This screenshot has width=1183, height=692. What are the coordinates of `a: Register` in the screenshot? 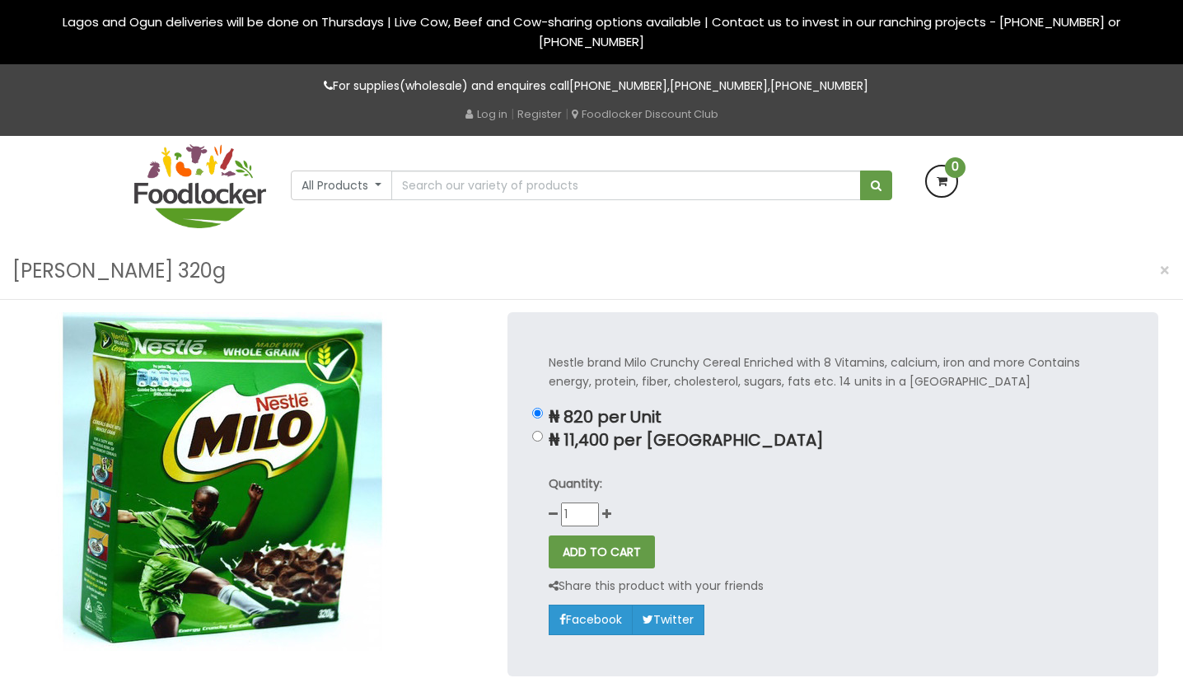 It's located at (540, 114).